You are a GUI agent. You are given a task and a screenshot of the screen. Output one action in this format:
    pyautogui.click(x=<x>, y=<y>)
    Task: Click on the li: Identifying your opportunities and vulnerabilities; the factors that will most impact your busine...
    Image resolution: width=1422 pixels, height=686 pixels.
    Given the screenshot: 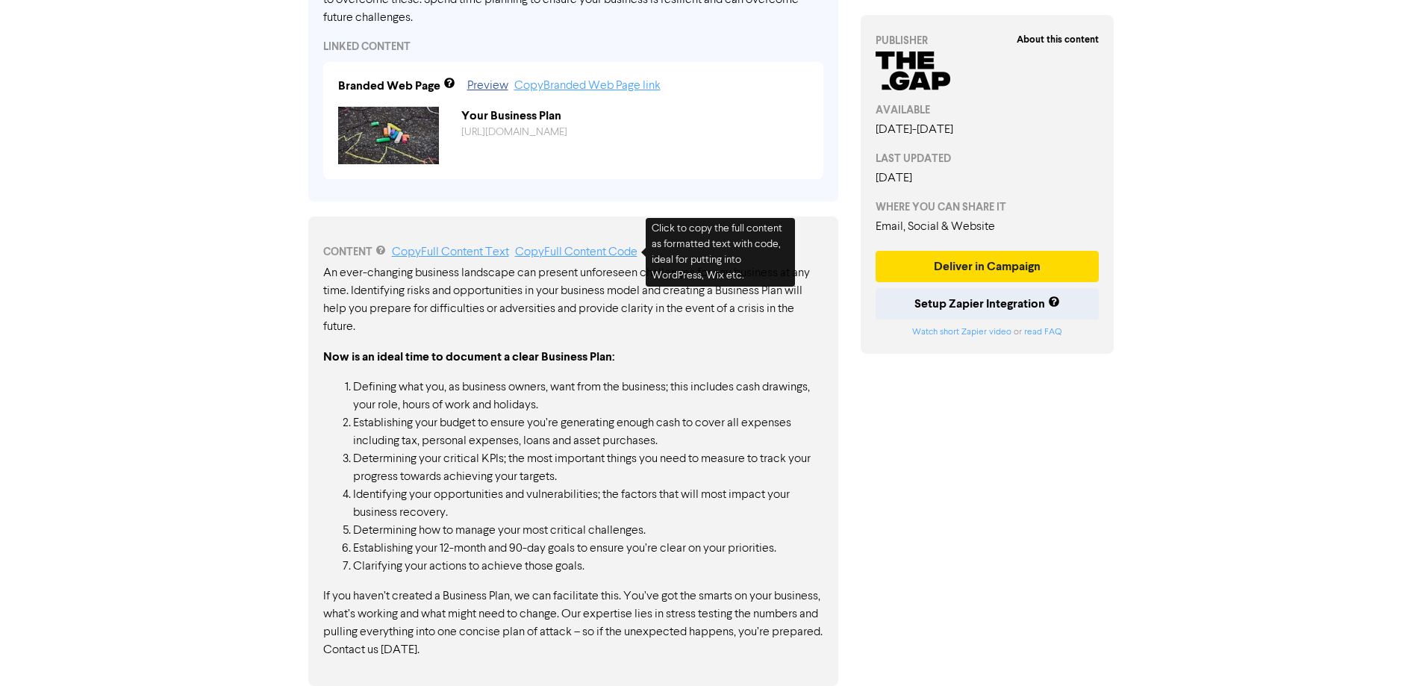 What is the action you would take?
    pyautogui.click(x=588, y=504)
    